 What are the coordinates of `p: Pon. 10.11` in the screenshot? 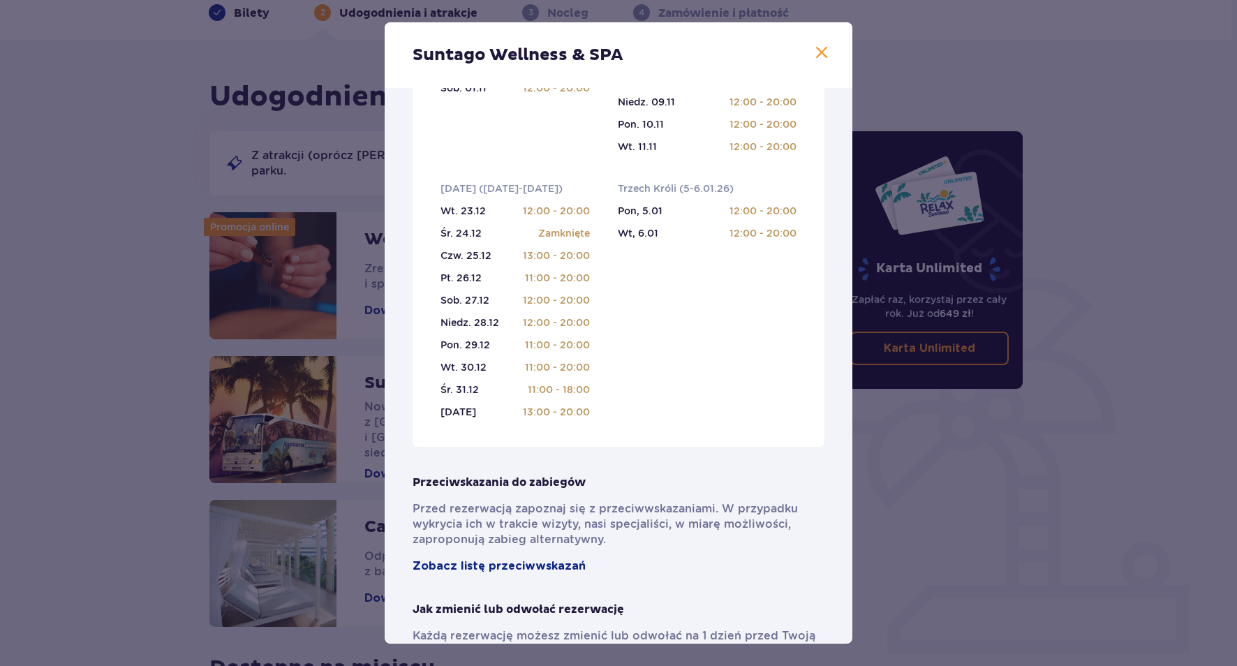 It's located at (641, 124).